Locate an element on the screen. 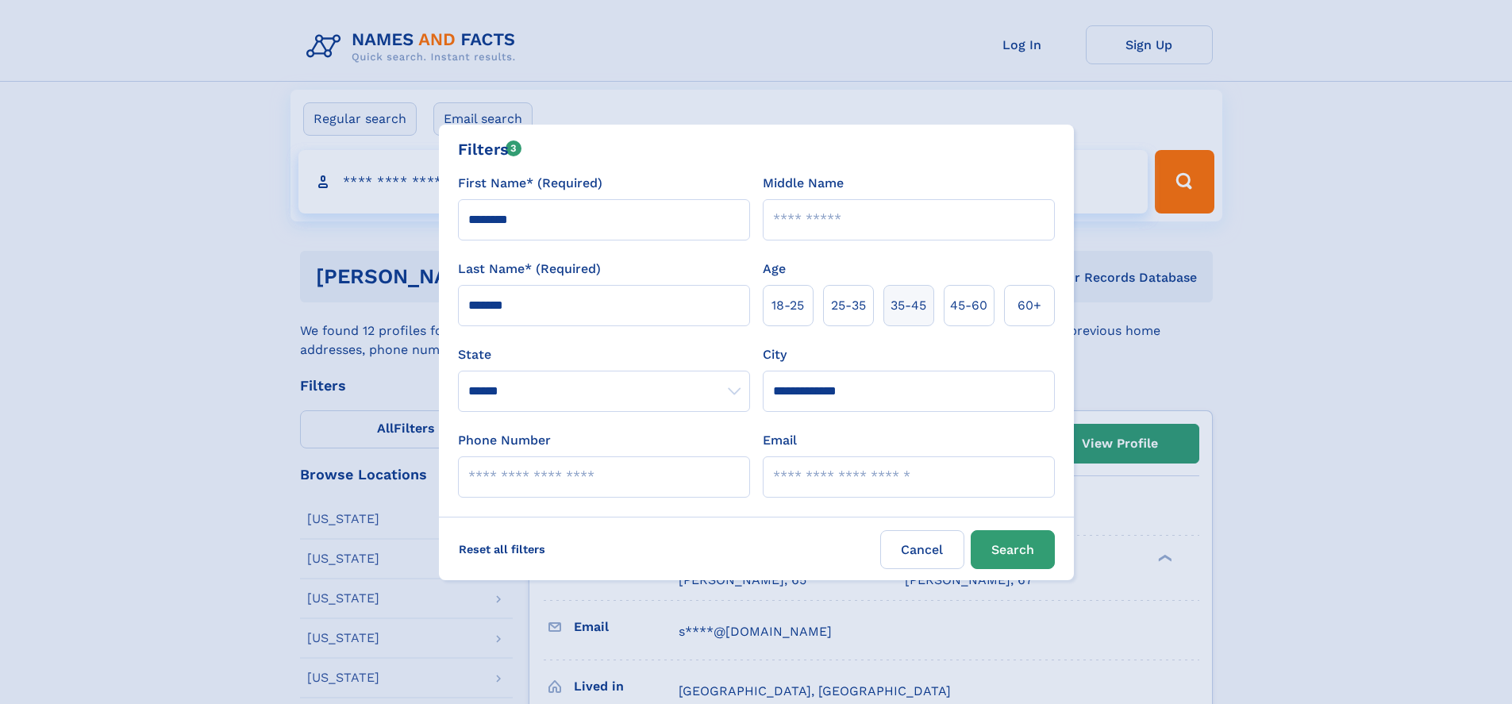 This screenshot has height=704, width=1512. label: Last Name* (Required) is located at coordinates (529, 269).